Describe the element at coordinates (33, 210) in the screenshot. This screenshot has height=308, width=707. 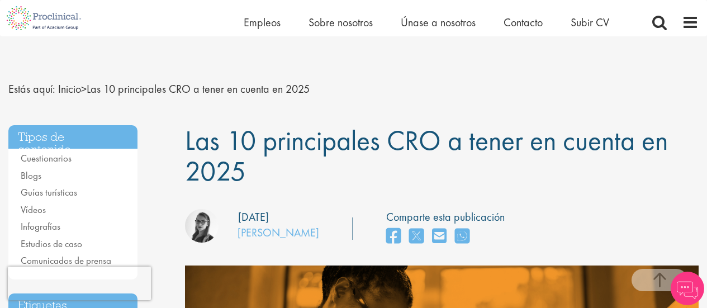
I see `font: Vídeos` at that location.